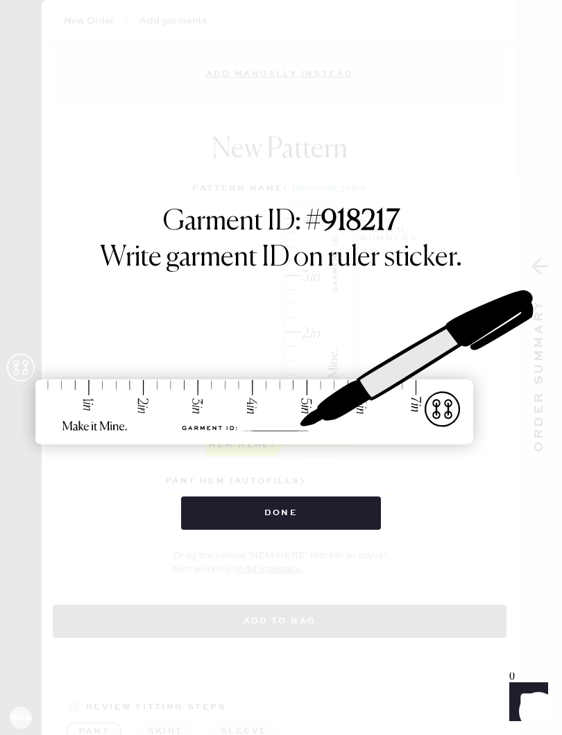 The width and height of the screenshot is (562, 735). I want to click on button: Done, so click(281, 513).